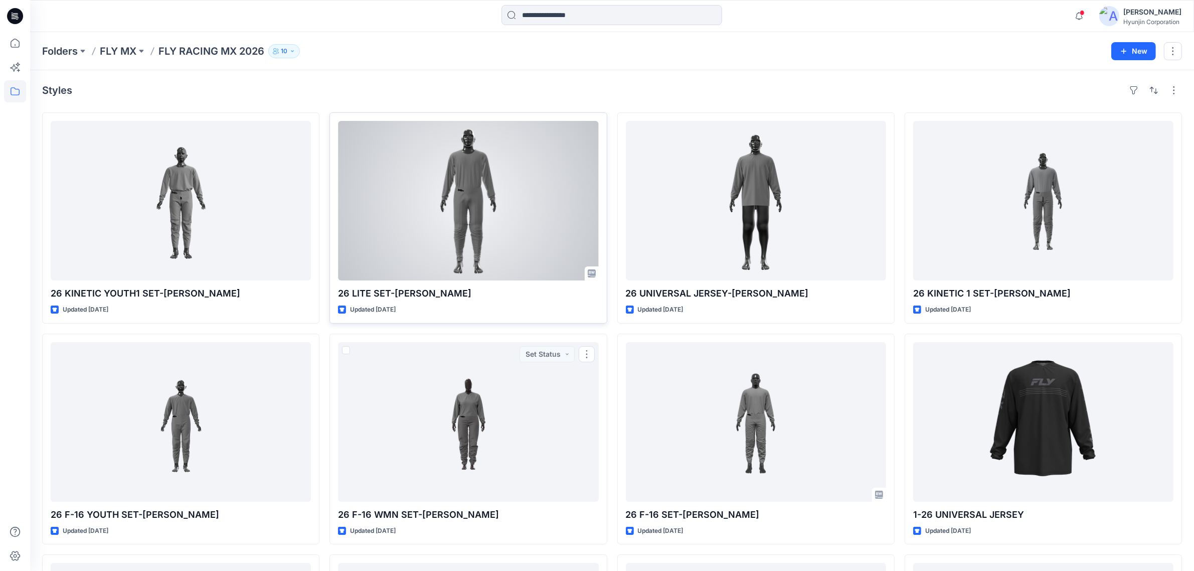 The width and height of the screenshot is (1194, 571). Describe the element at coordinates (180, 201) in the screenshot. I see `a: 26 KINETIC YOUTH1 SET-BW-HYUNJIN` at that location.